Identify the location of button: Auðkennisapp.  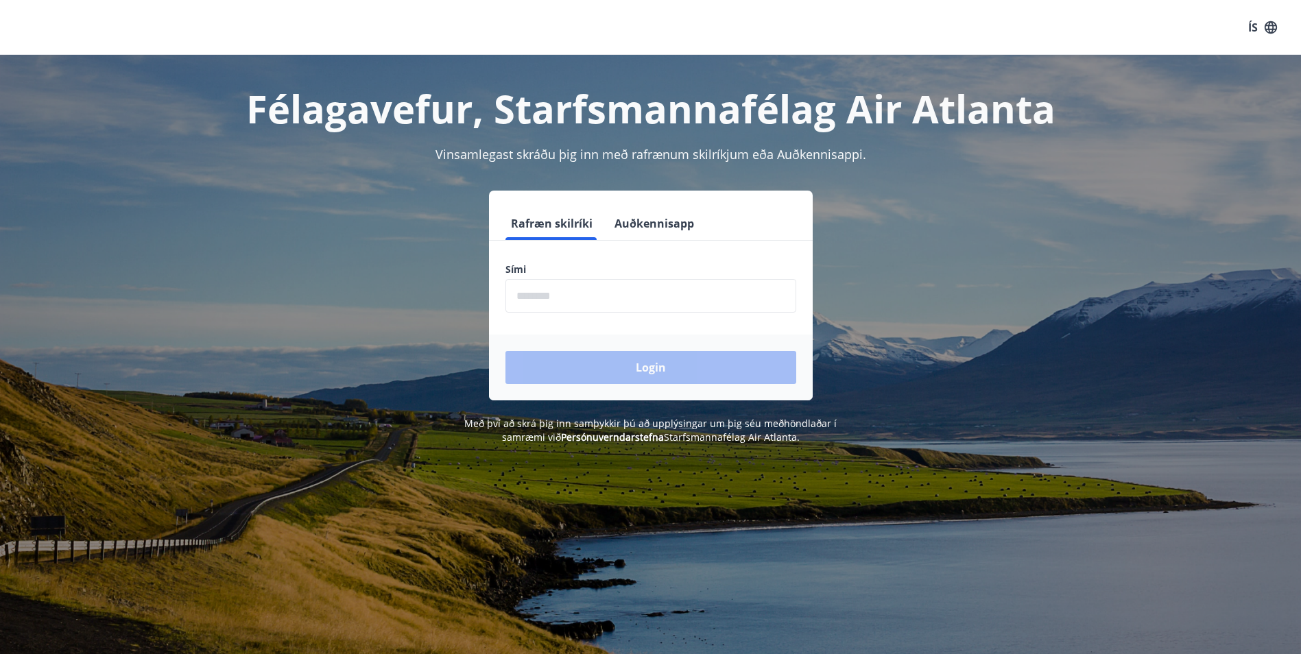
(654, 224).